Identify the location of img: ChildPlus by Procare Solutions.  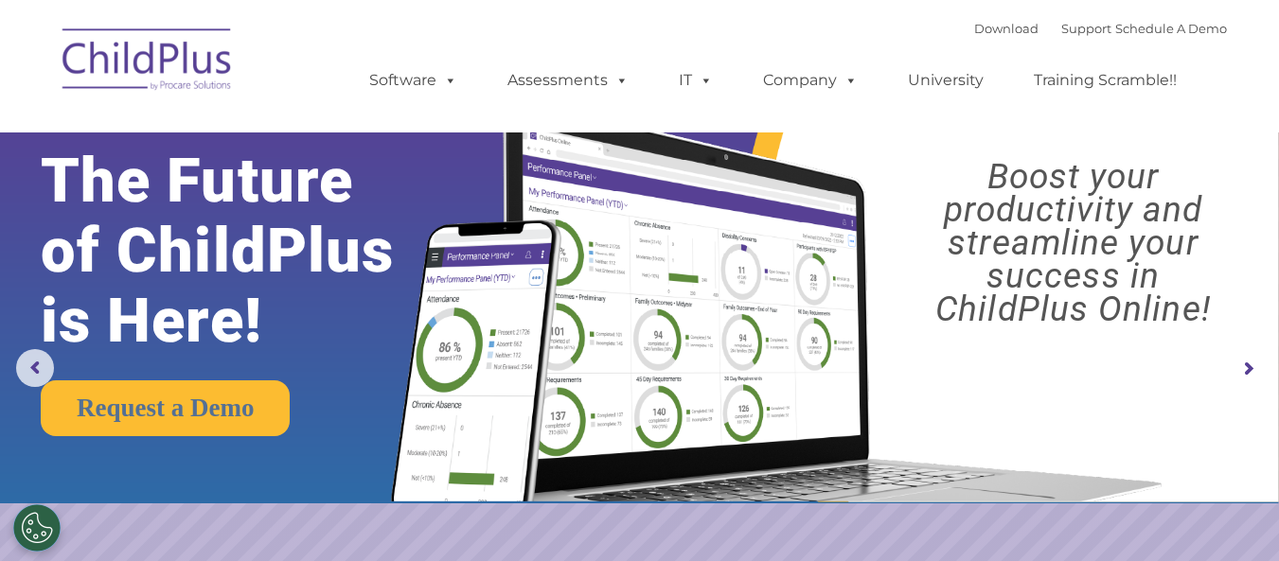
(148, 62).